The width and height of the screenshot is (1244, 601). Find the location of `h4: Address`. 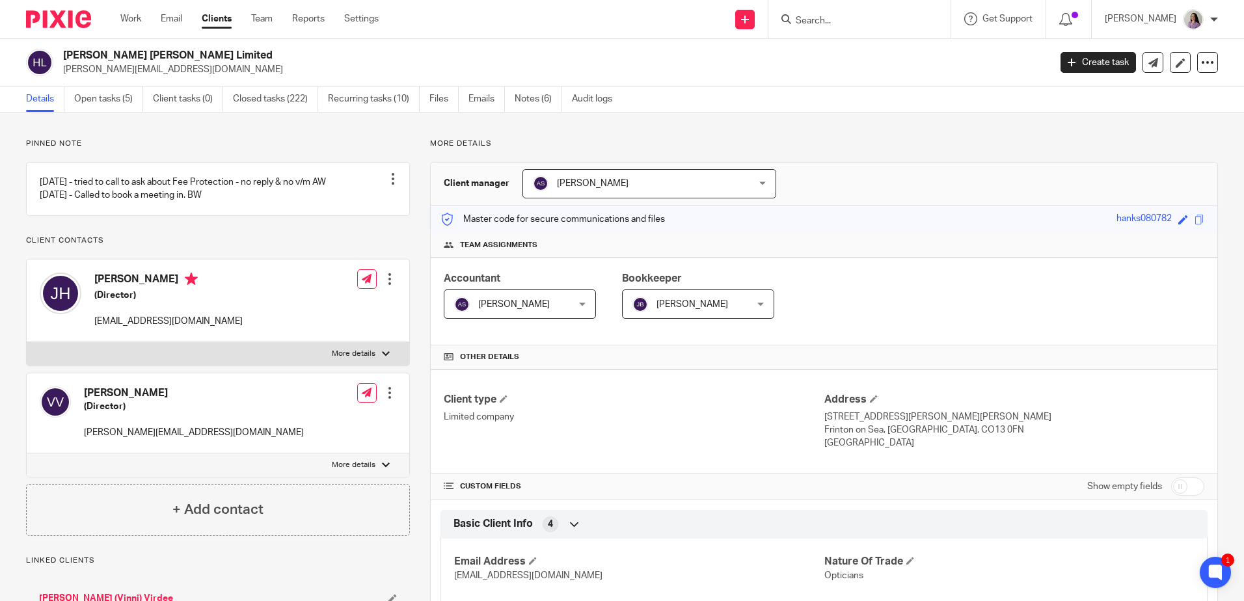

h4: Address is located at coordinates (1015, 400).